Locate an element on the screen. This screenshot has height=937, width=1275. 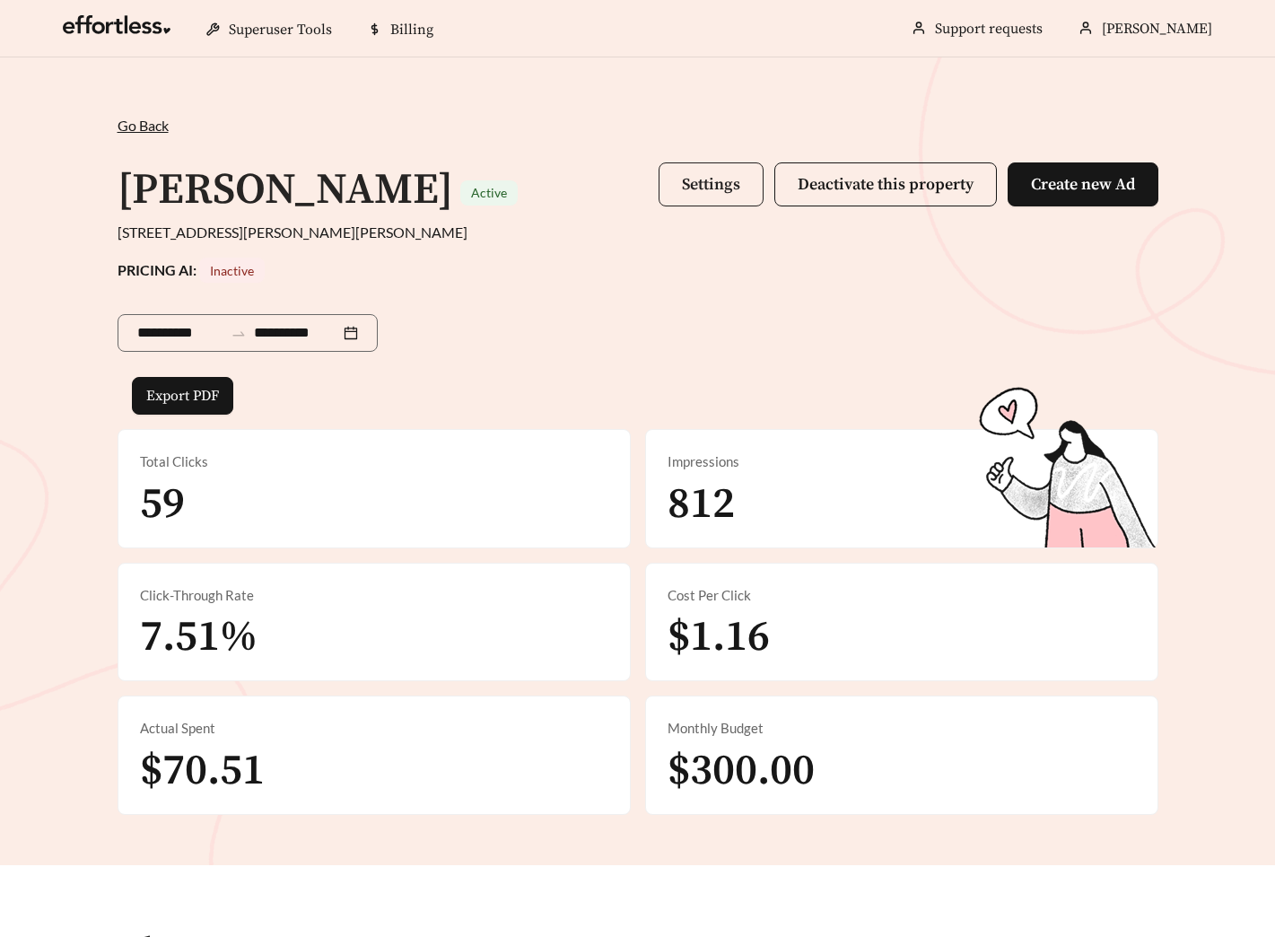
div: Cost Per Click is located at coordinates (902, 595).